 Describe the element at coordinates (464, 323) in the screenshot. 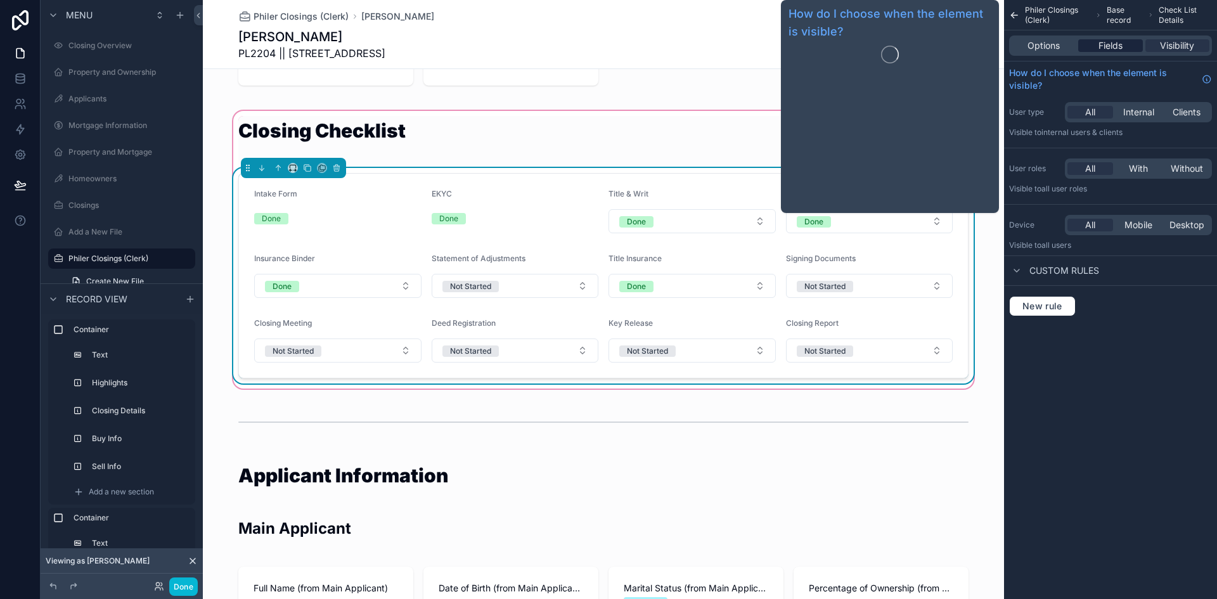

I see `span: Deed Registration` at that location.